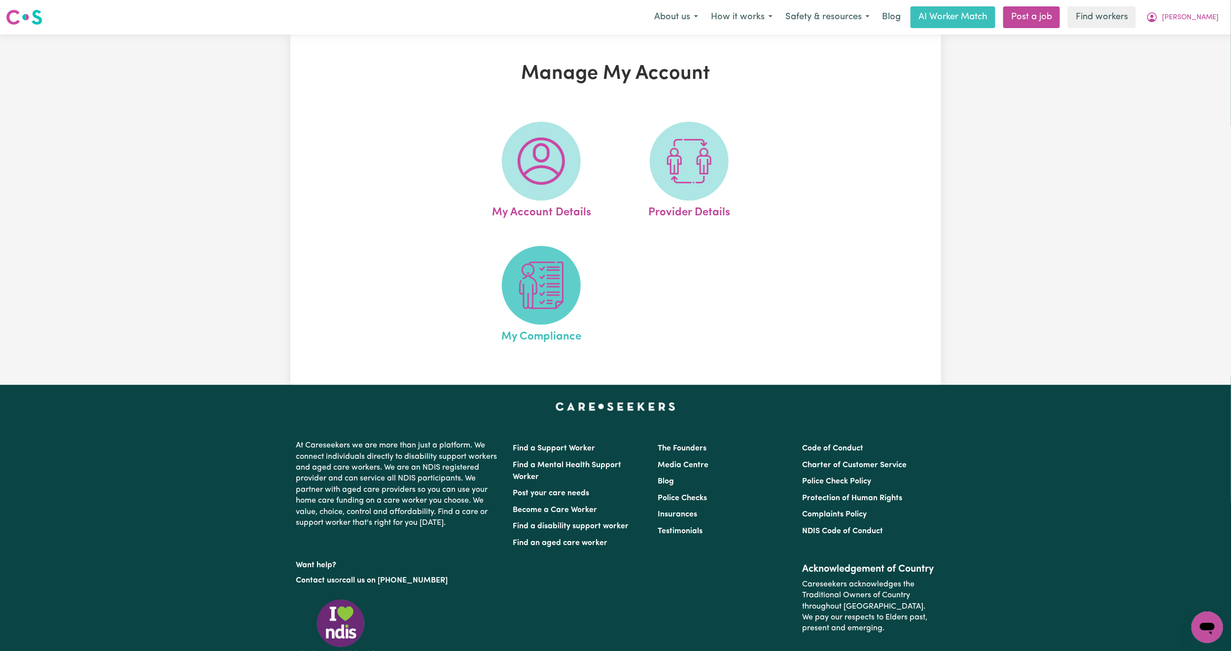  What do you see at coordinates (677, 515) in the screenshot?
I see `a: Insurances` at bounding box center [677, 515].